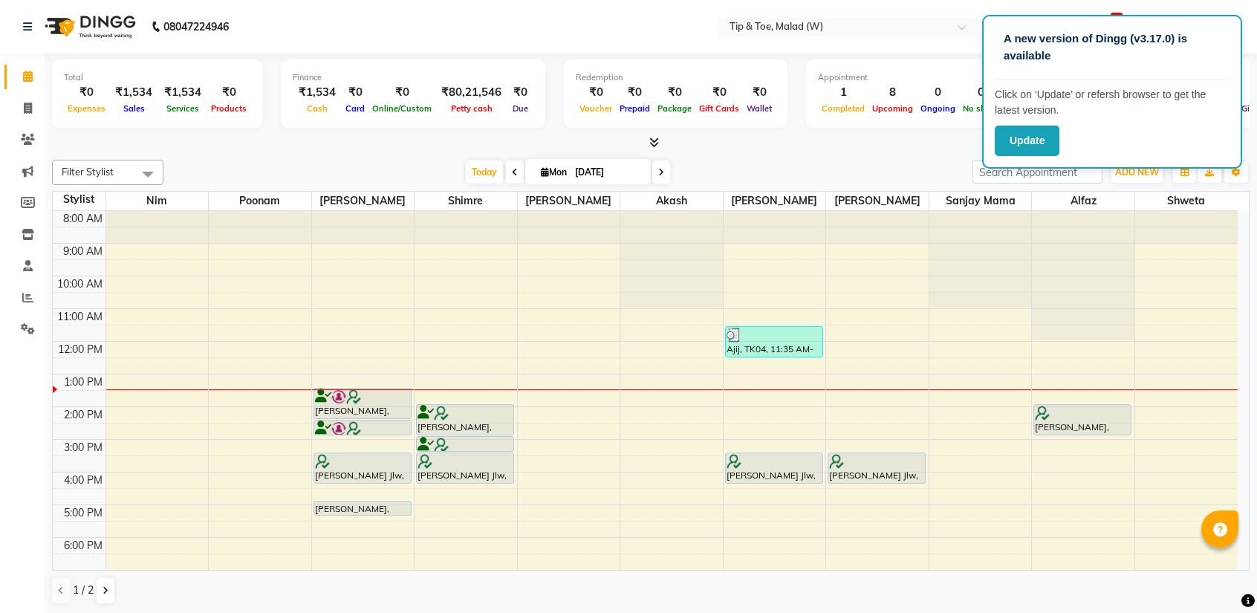  What do you see at coordinates (910, 77) in the screenshot?
I see `div: Appointment` at bounding box center [910, 77].